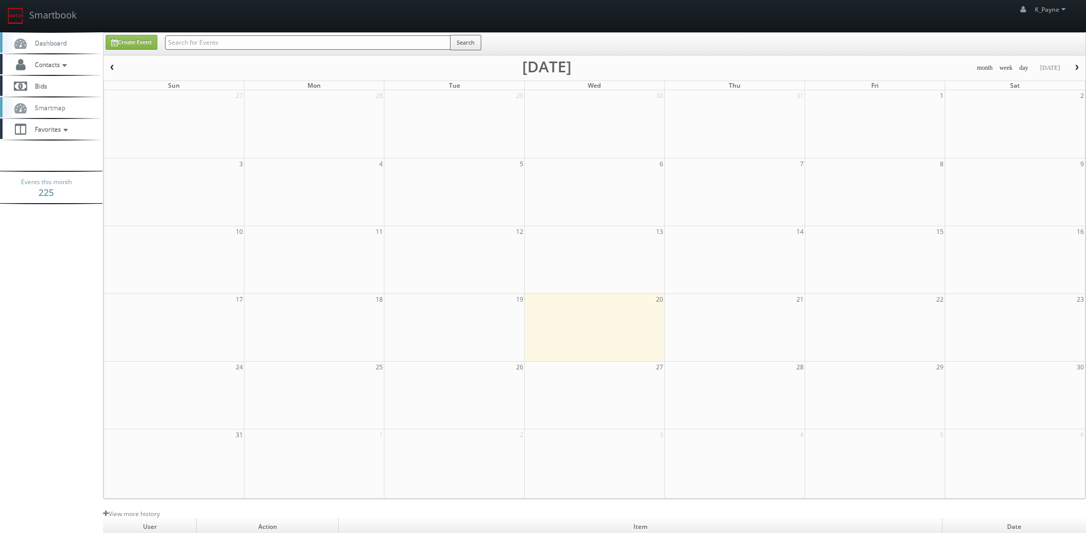 The width and height of the screenshot is (1086, 533). Describe the element at coordinates (49, 64) in the screenshot. I see `span: Contacts` at that location.